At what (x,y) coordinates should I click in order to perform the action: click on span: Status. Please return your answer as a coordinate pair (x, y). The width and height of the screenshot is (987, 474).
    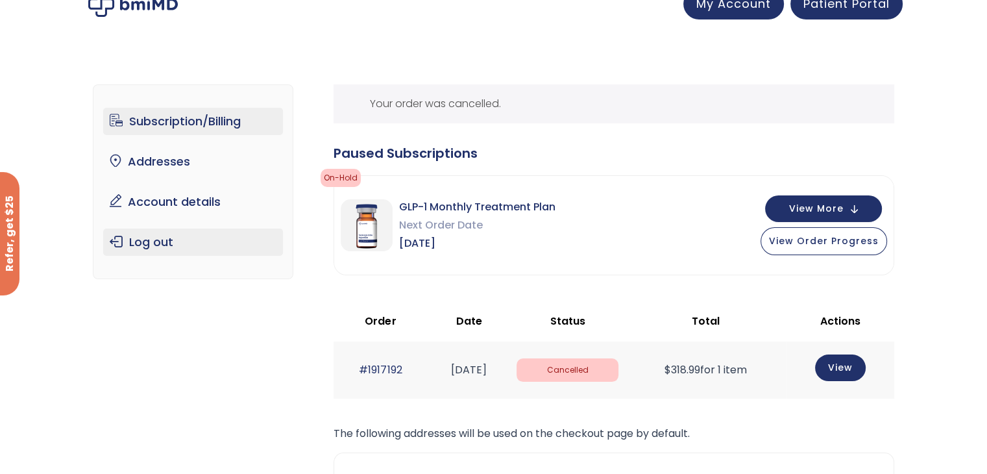
    Looking at the image, I should click on (568, 321).